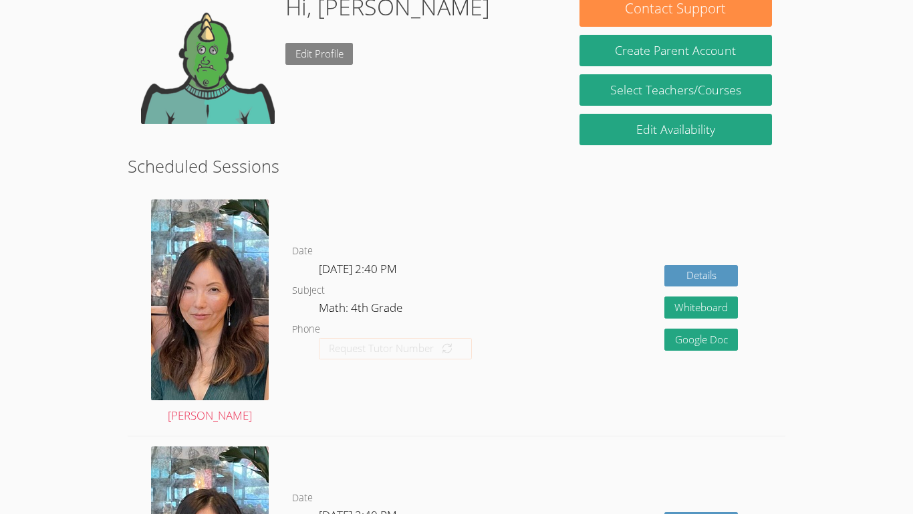 Image resolution: width=913 pixels, height=514 pixels. What do you see at coordinates (210, 300) in the screenshot?
I see `img: avatar.png` at bounding box center [210, 300].